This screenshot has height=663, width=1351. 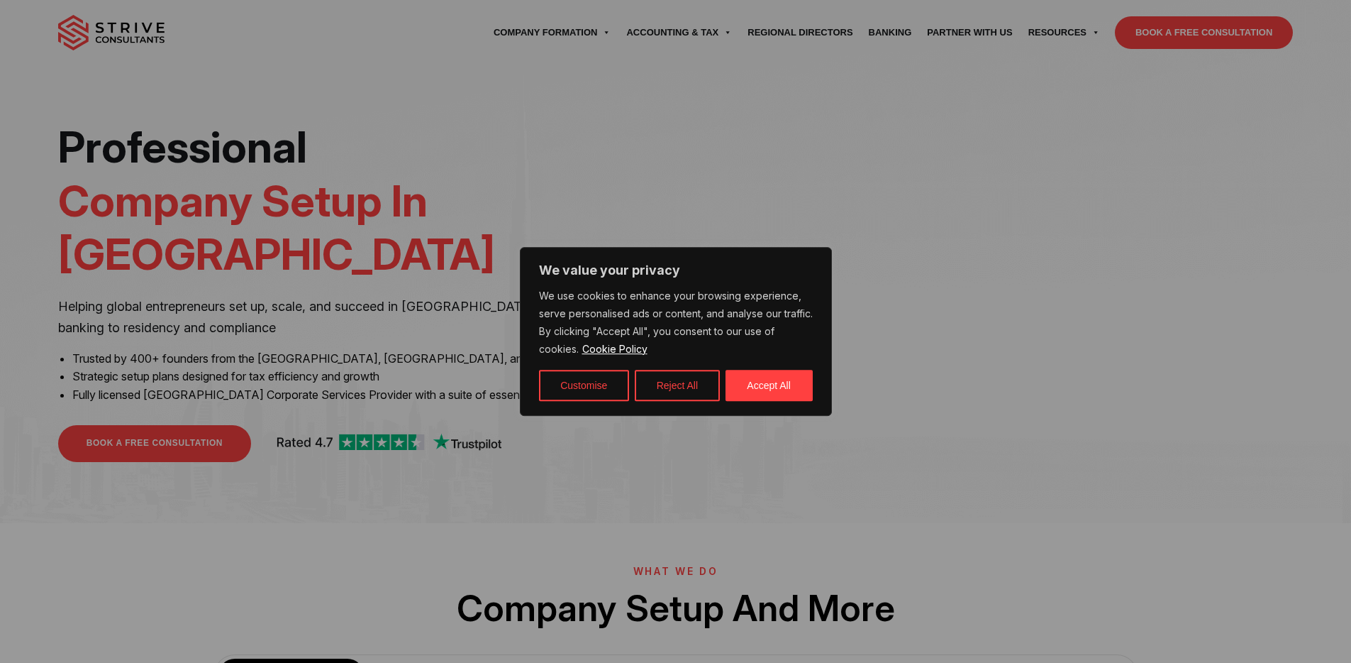 What do you see at coordinates (677, 385) in the screenshot?
I see `button: Reject All` at bounding box center [677, 385].